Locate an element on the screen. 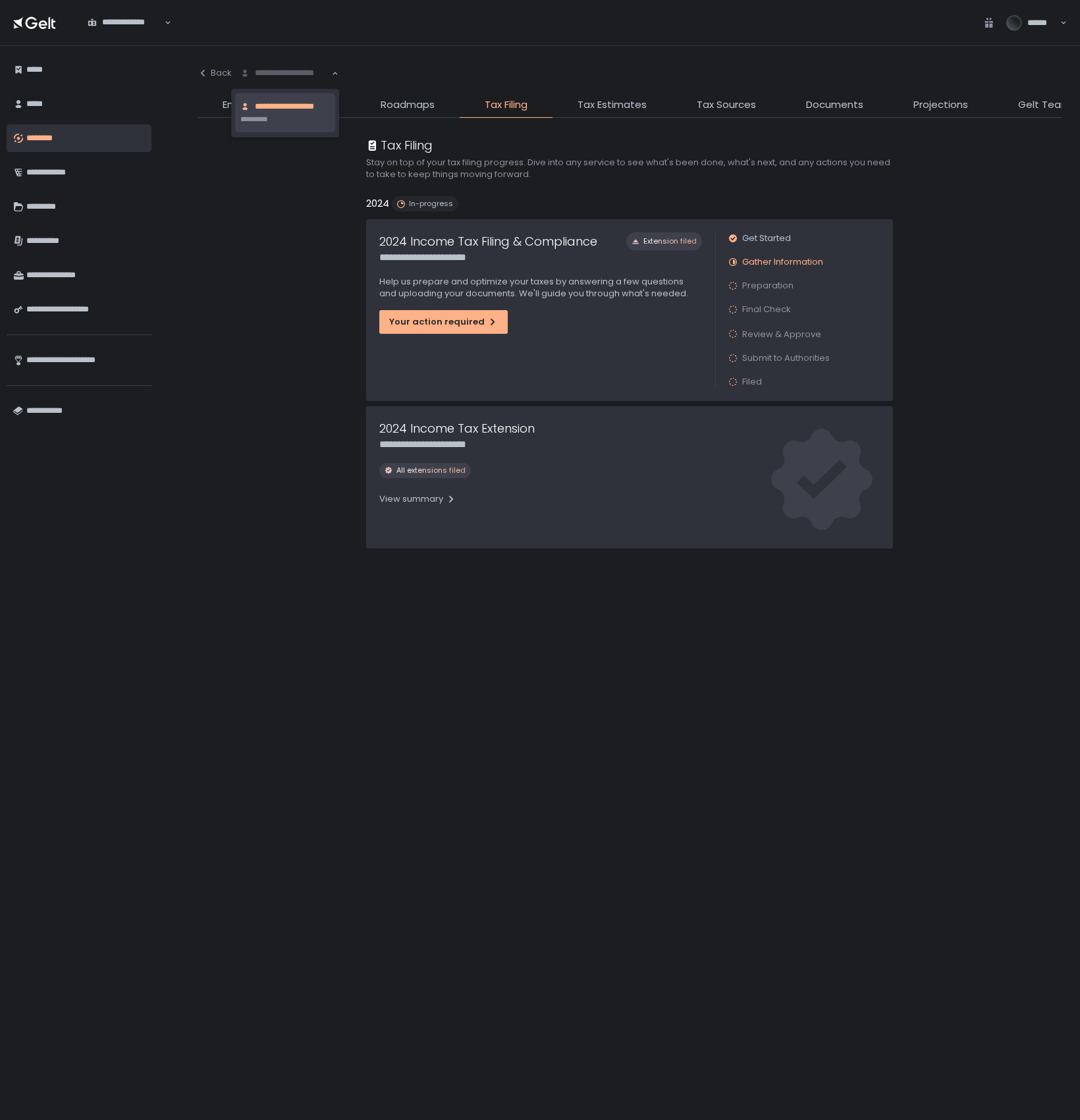 This screenshot has width=1080, height=1120. div: Your action required is located at coordinates (443, 322).